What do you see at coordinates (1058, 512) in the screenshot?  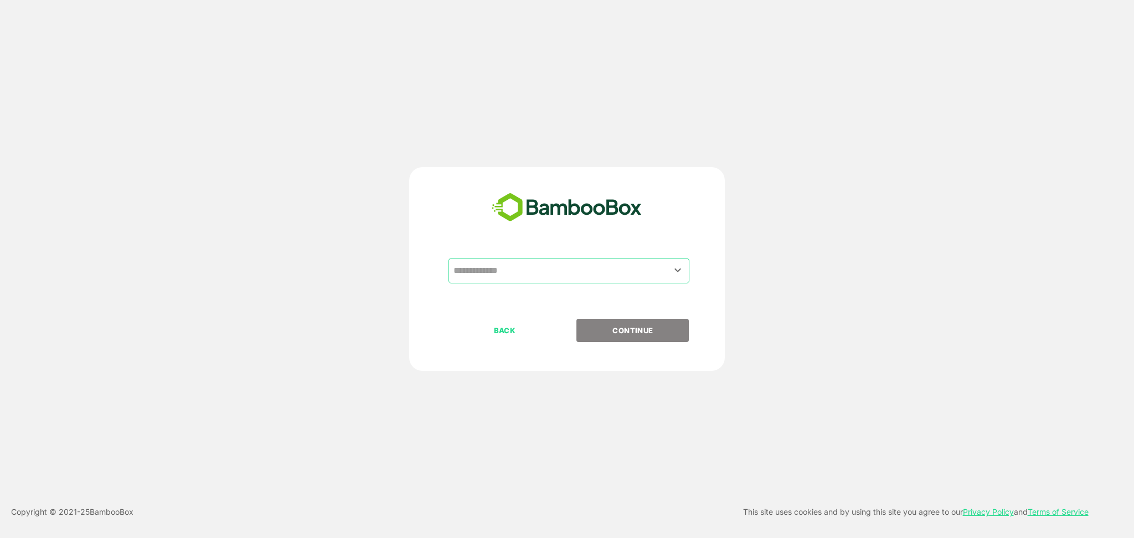 I see `a: Terms of Service` at bounding box center [1058, 512].